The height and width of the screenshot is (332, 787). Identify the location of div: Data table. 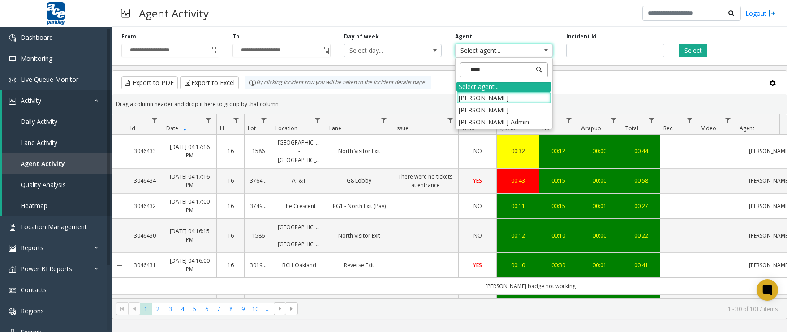
(449, 206).